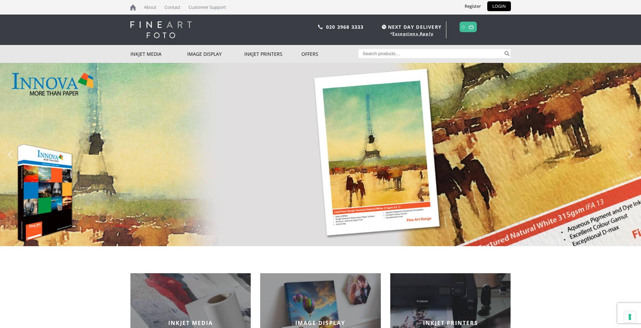 The width and height of the screenshot is (641, 328). Describe the element at coordinates (202, 144) in the screenshot. I see `a: Innova Cold Press Rough Textured 315gsm IFA13` at that location.